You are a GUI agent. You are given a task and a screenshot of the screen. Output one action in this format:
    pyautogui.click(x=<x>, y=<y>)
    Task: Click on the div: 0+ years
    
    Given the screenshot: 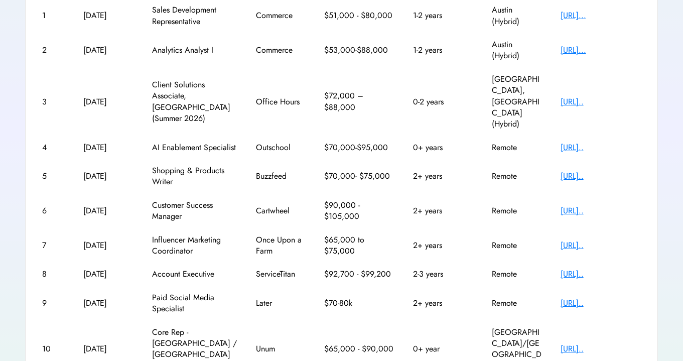 What is the action you would take?
    pyautogui.click(x=443, y=148)
    